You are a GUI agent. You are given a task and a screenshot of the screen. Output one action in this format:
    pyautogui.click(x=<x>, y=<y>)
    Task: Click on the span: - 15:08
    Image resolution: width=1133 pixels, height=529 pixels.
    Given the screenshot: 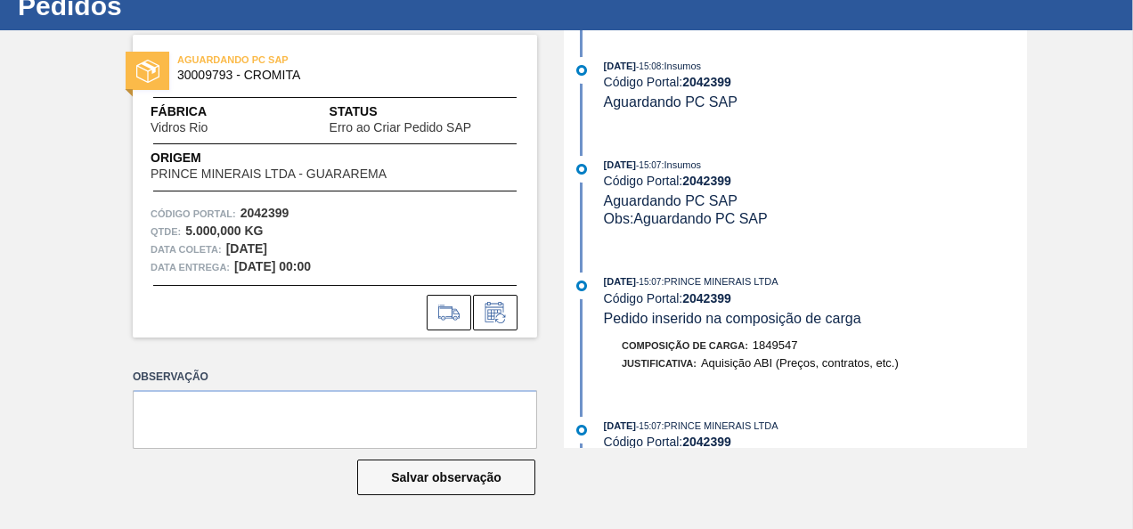 What is the action you would take?
    pyautogui.click(x=648, y=66)
    